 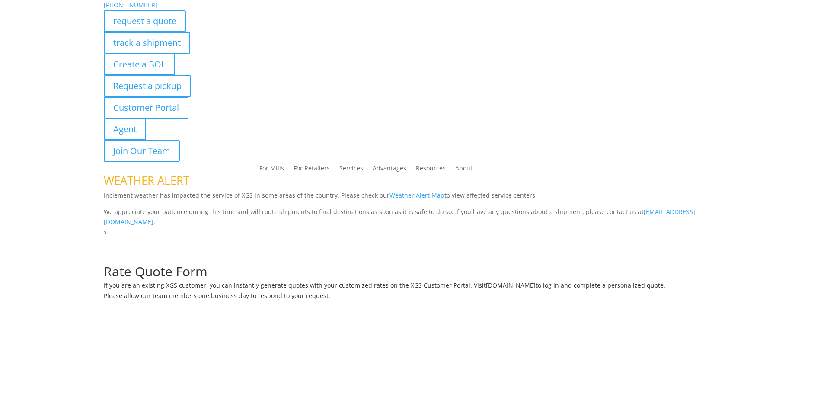 What do you see at coordinates (415, 217) in the screenshot?
I see `p: We appreciate your patience during this time and will route shipments to final destinations as so...` at bounding box center [415, 217].